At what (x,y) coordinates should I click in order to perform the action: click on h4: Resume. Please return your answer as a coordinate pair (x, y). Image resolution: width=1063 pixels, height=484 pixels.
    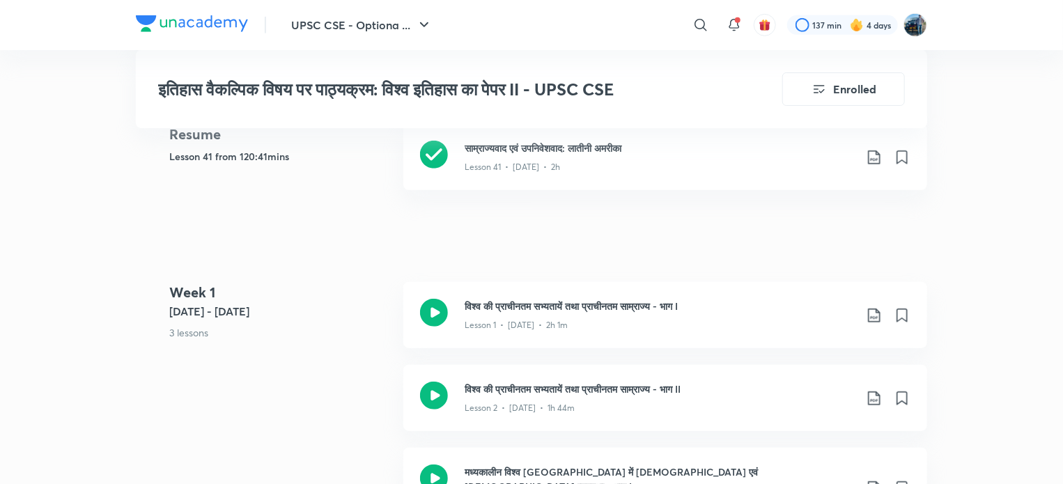
    Looking at the image, I should click on (281, 134).